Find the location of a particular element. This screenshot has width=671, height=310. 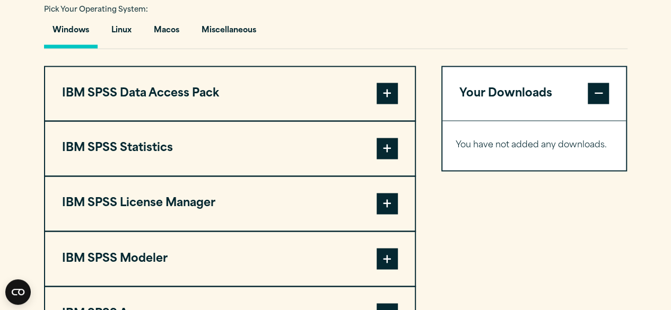

button: IBM SPSS Modeler is located at coordinates (230, 259).